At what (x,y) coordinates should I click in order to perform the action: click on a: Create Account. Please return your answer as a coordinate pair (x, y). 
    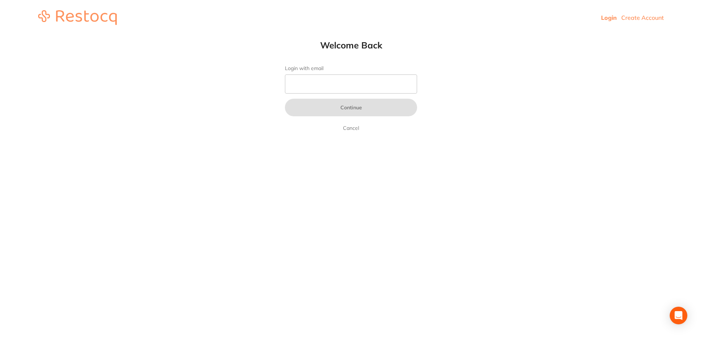
    Looking at the image, I should click on (642, 18).